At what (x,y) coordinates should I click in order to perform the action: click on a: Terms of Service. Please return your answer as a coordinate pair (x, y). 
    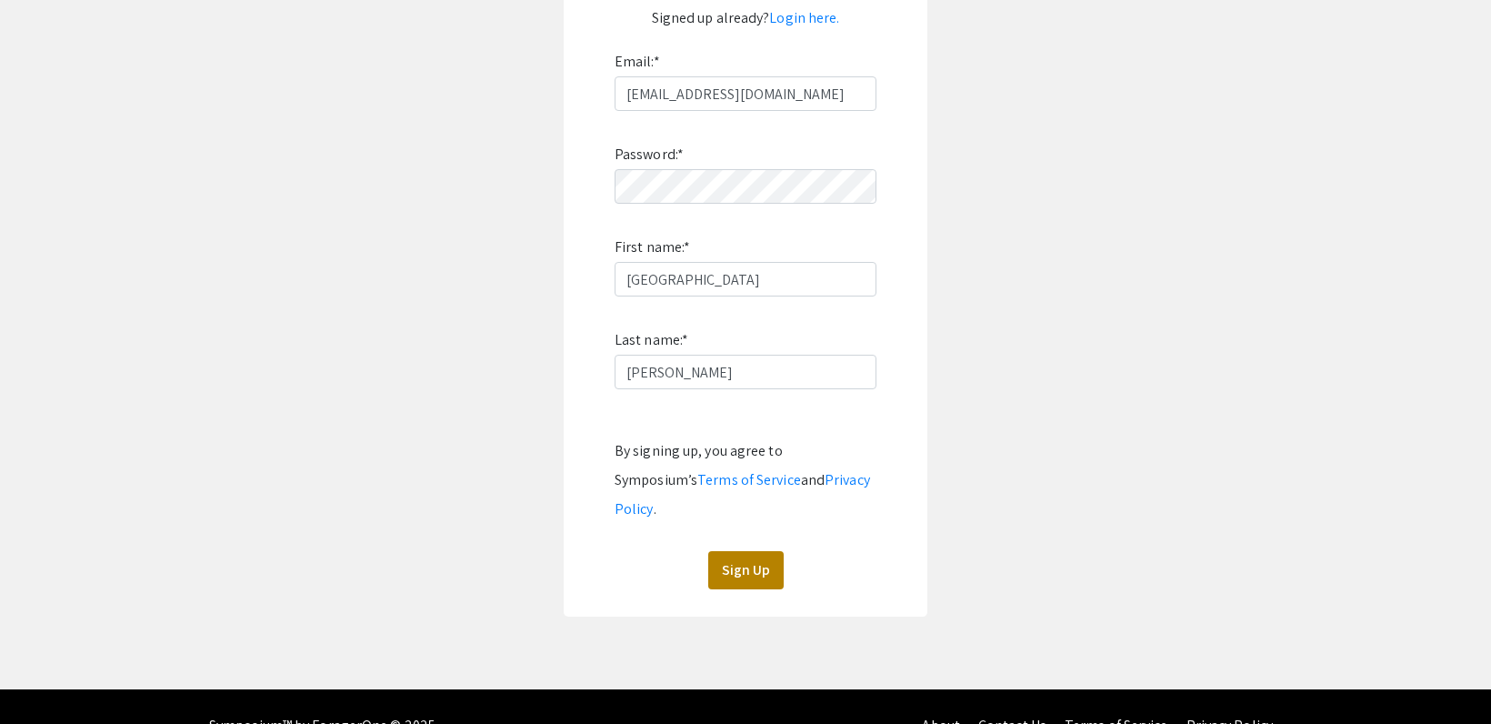
    Looking at the image, I should click on (749, 479).